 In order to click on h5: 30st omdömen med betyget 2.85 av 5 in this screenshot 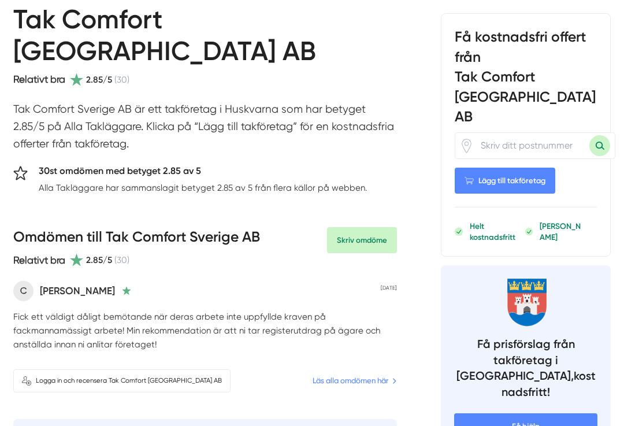, I will do `click(203, 172)`.